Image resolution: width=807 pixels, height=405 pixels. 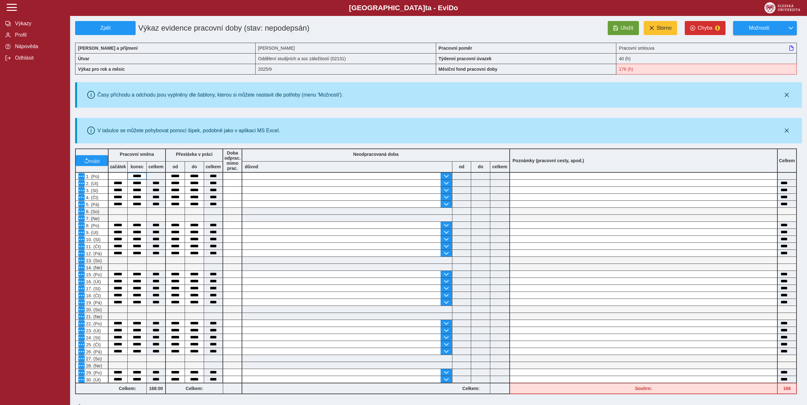 What do you see at coordinates (91, 183) in the screenshot?
I see `span: 2. (Út)` at bounding box center [91, 183].